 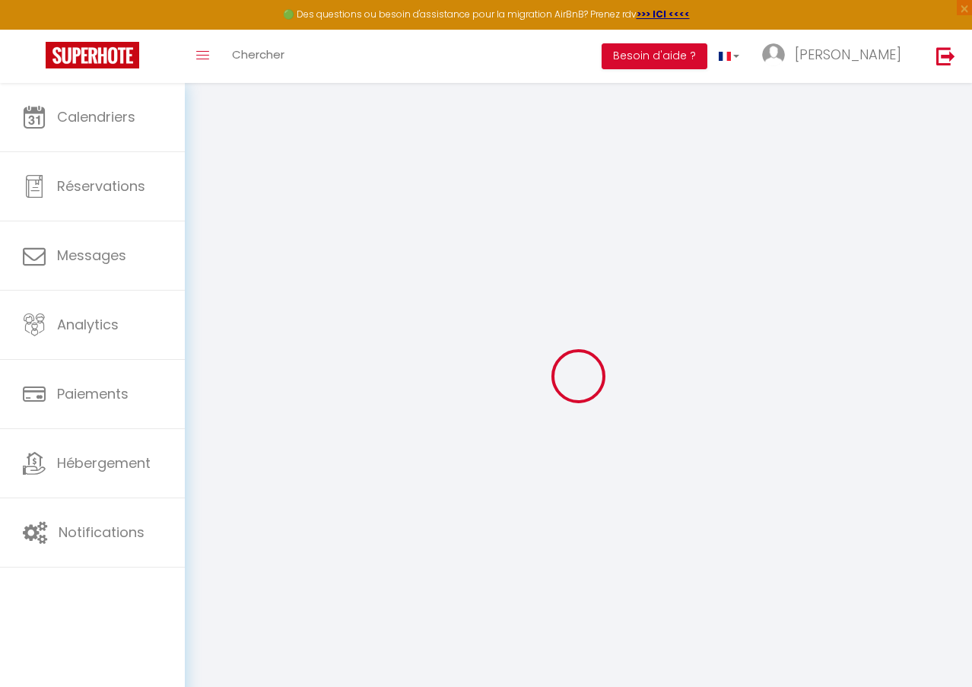 I want to click on img: Super Booking, so click(x=92, y=55).